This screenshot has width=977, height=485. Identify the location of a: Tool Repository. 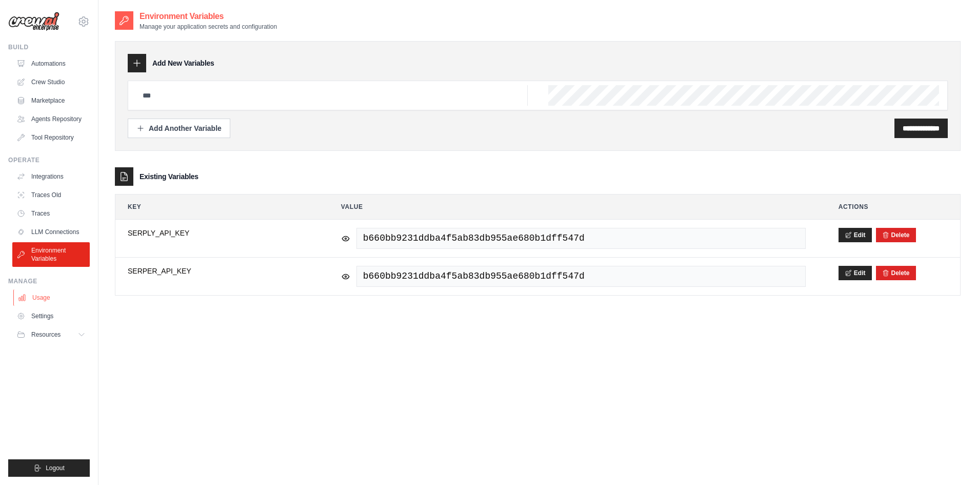
(51, 137).